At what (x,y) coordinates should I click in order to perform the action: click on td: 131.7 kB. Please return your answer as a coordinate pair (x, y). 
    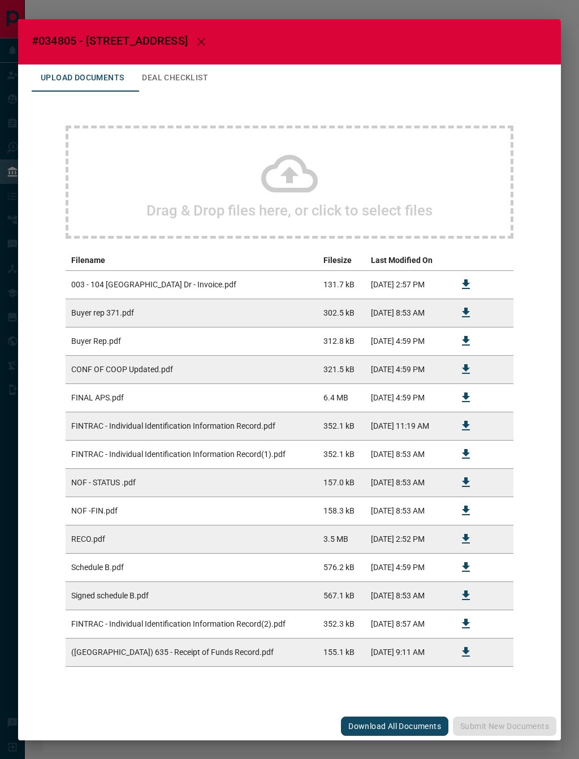
    Looking at the image, I should click on (342, 285).